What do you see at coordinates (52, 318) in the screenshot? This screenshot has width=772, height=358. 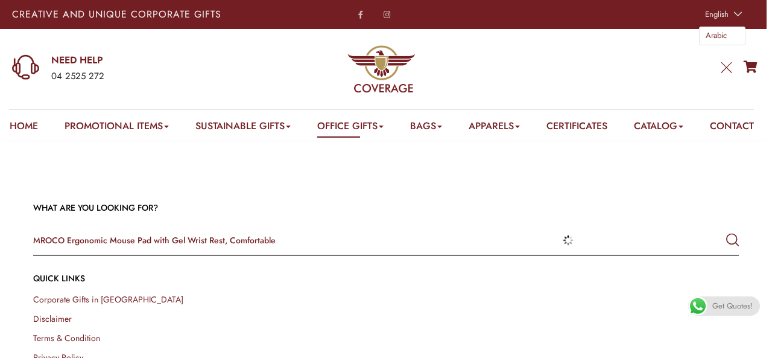 I see `a: Disclaimer` at bounding box center [52, 318].